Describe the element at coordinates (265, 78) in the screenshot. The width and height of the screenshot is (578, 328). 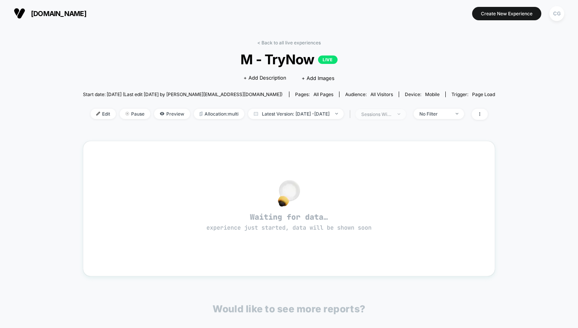
I see `span: + Add Description` at that location.